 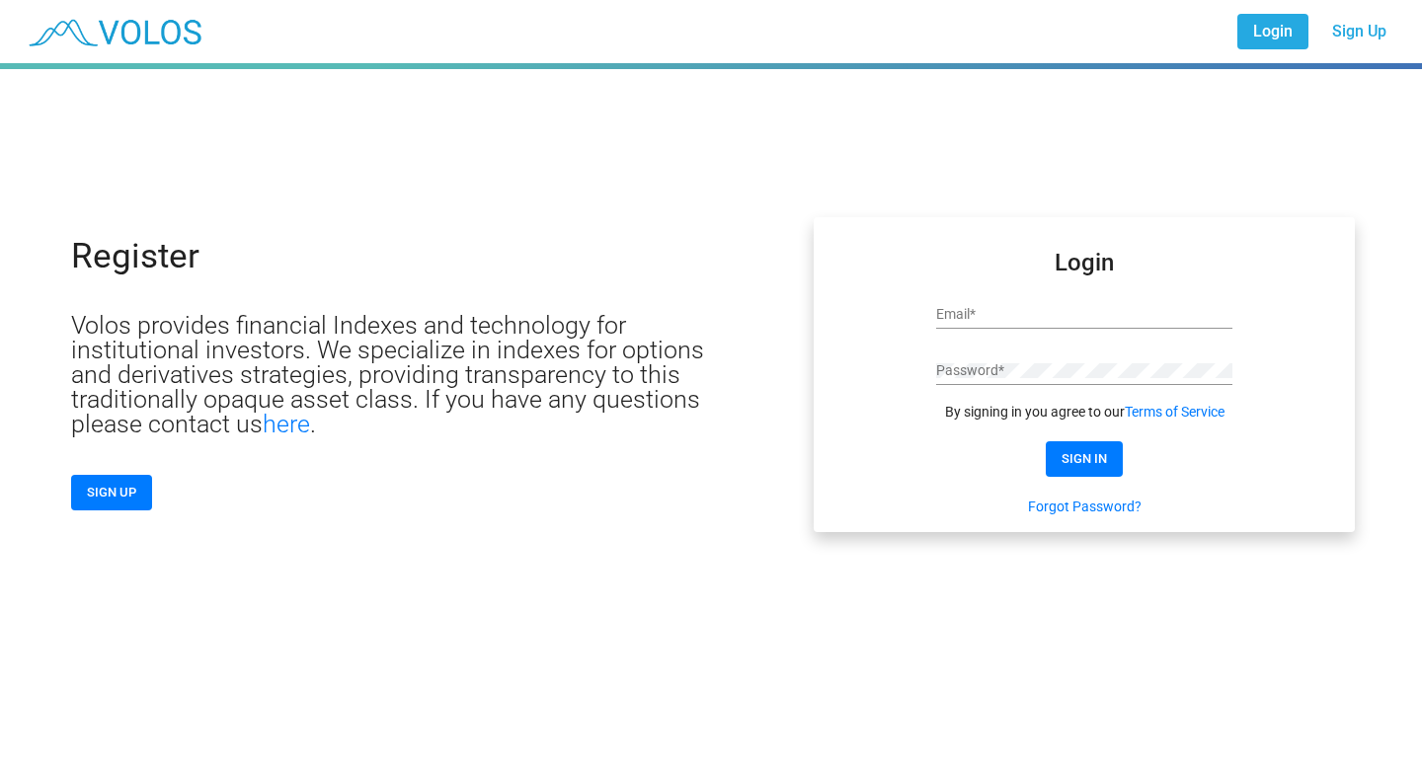 What do you see at coordinates (286, 424) in the screenshot?
I see `a: here` at bounding box center [286, 424].